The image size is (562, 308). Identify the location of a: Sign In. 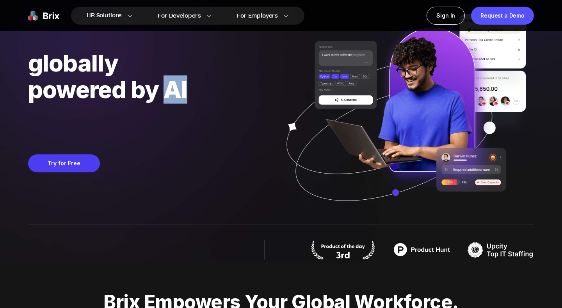
(446, 16).